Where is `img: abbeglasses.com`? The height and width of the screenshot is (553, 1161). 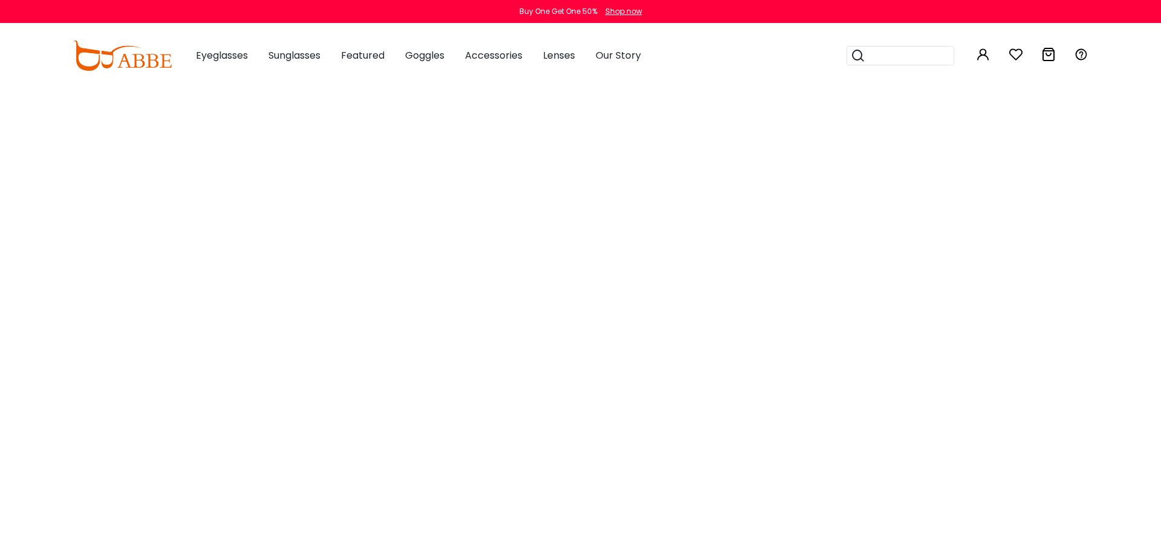 img: abbeglasses.com is located at coordinates (122, 56).